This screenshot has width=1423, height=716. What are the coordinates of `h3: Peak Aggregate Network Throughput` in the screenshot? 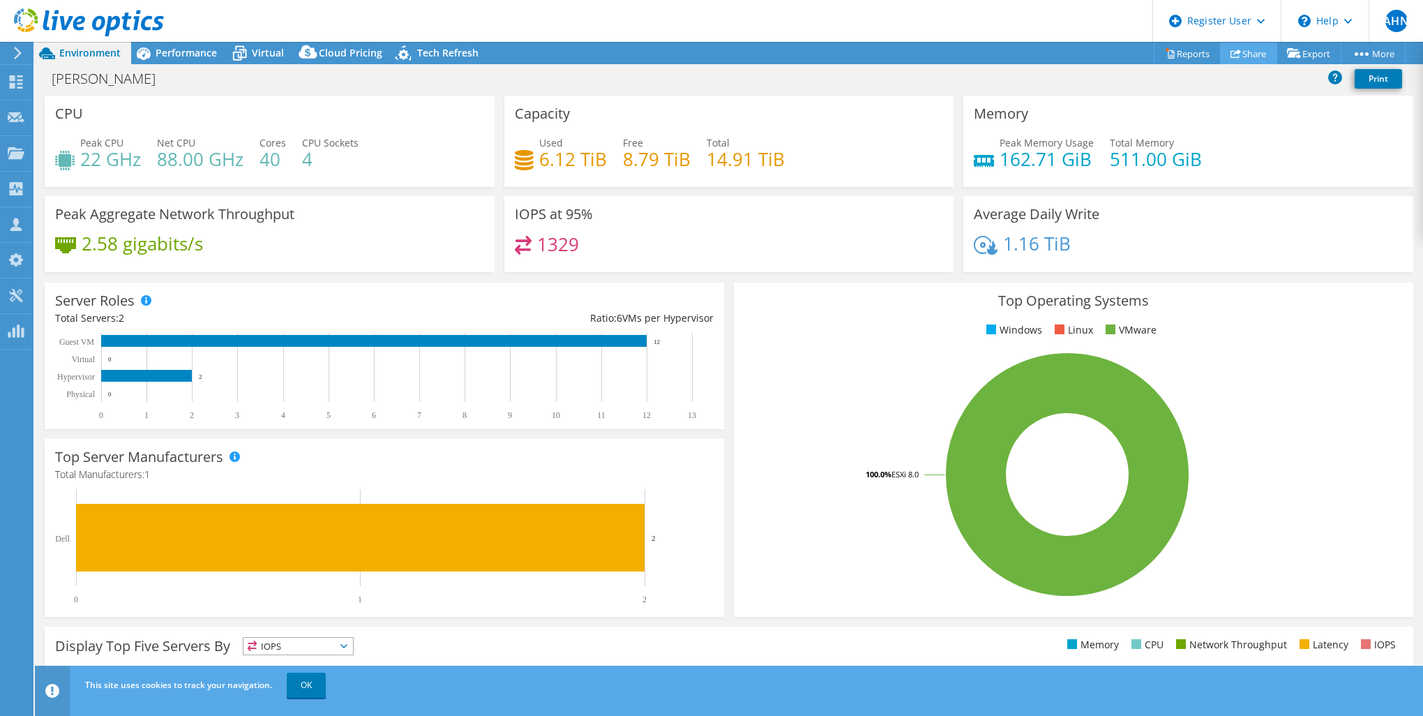 It's located at (174, 214).